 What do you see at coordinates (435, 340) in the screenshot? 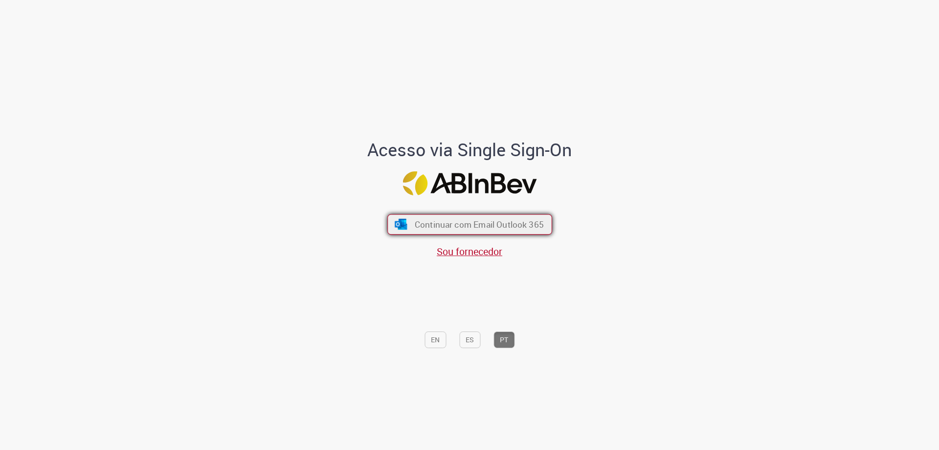
I see `button: EN` at bounding box center [435, 340].